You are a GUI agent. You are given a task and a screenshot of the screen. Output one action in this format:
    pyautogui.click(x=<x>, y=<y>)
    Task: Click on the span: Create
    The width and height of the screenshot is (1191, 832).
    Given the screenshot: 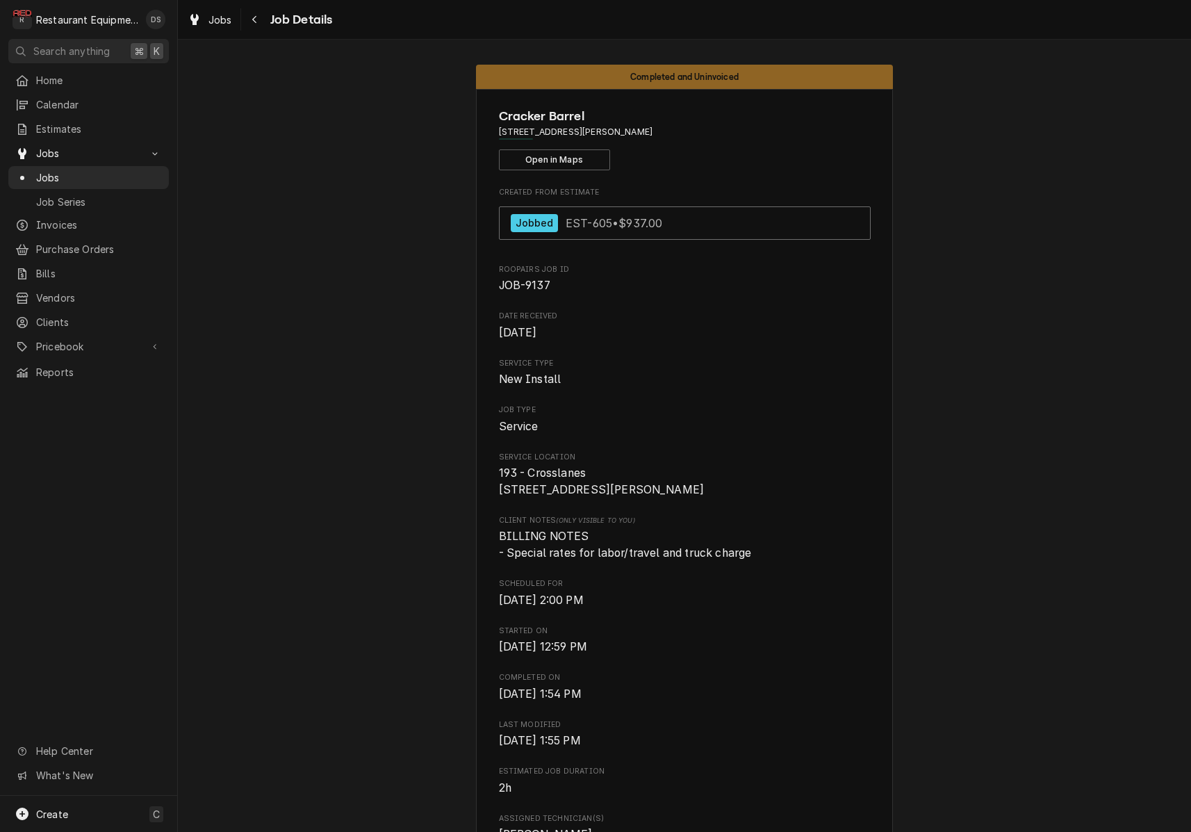 What is the action you would take?
    pyautogui.click(x=52, y=813)
    